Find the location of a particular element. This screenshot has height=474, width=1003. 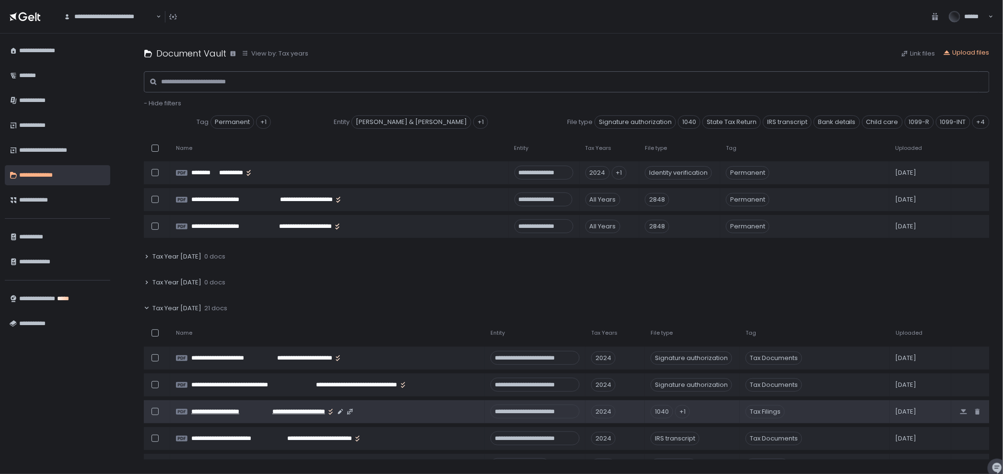

button: Link files is located at coordinates (918, 54).